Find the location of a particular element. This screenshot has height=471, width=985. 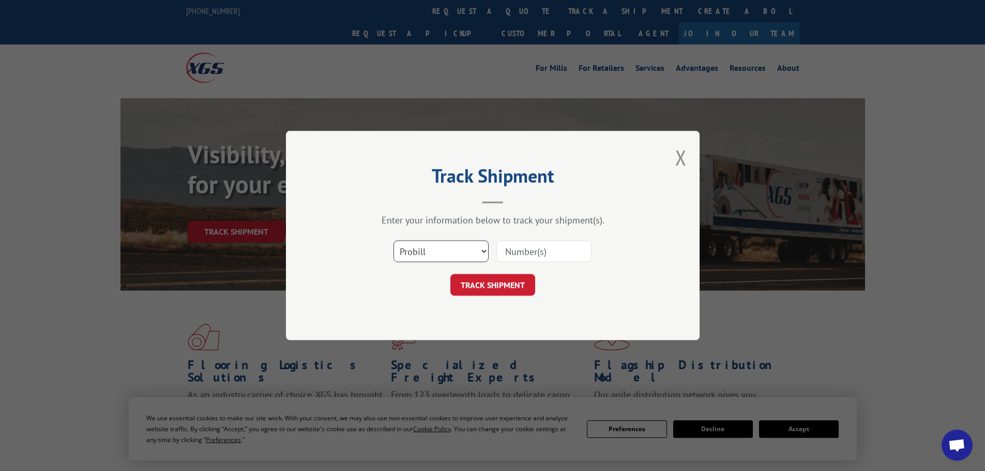

a: Open chat is located at coordinates (957, 445).